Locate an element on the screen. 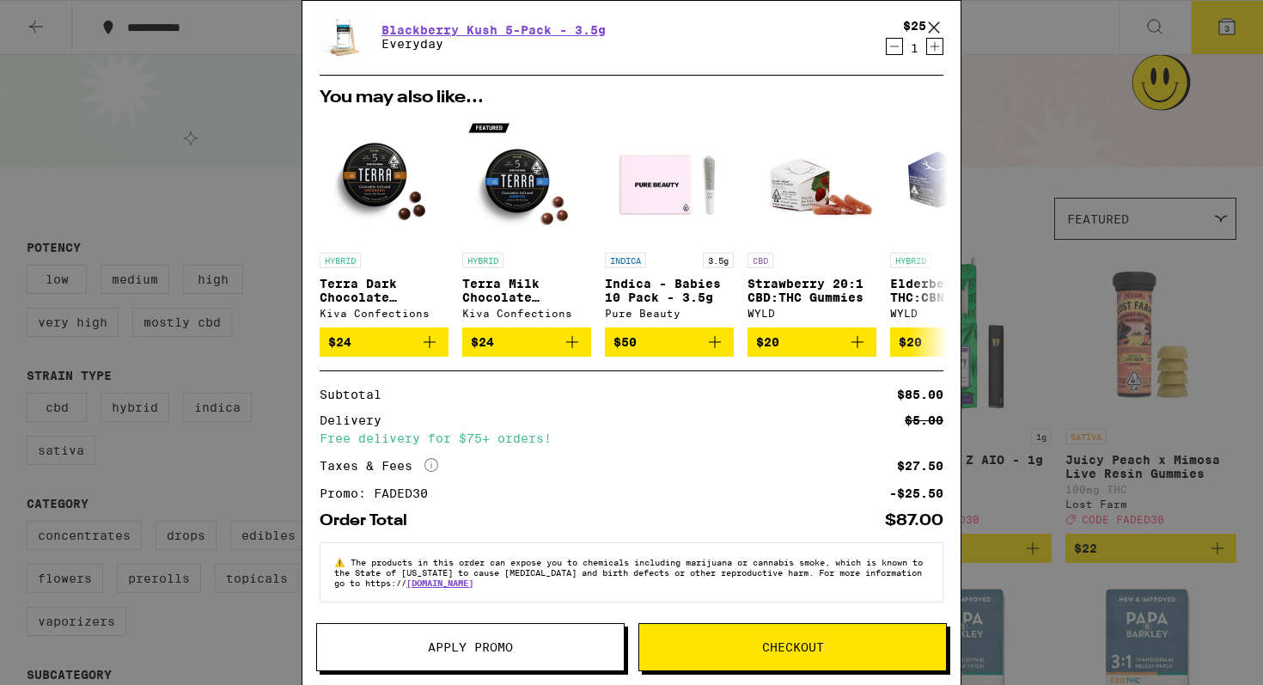  p: Everyday is located at coordinates (493, 44).